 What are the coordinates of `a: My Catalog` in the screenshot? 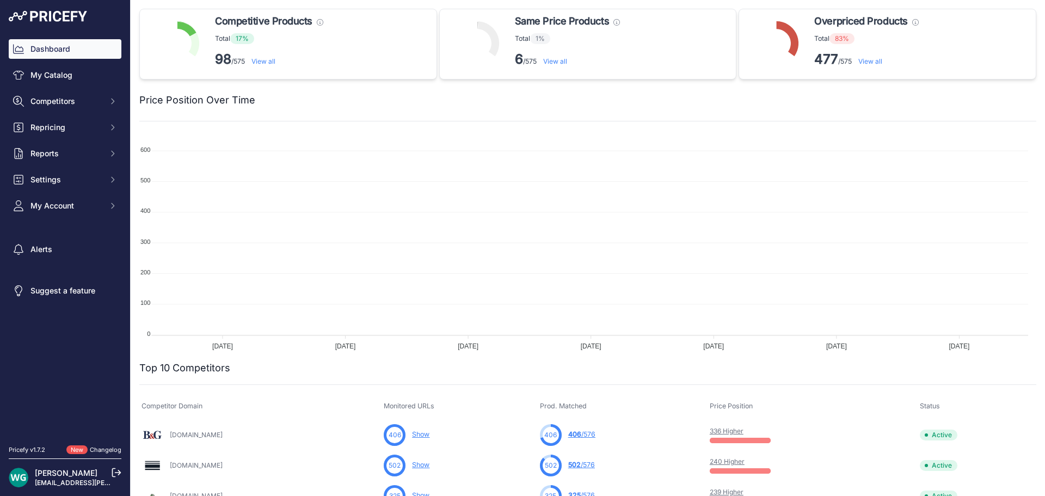 It's located at (65, 75).